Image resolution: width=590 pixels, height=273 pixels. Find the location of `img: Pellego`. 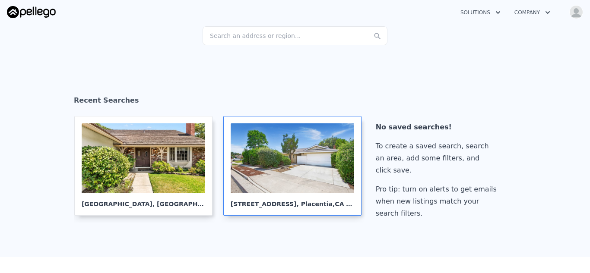

img: Pellego is located at coordinates (31, 12).